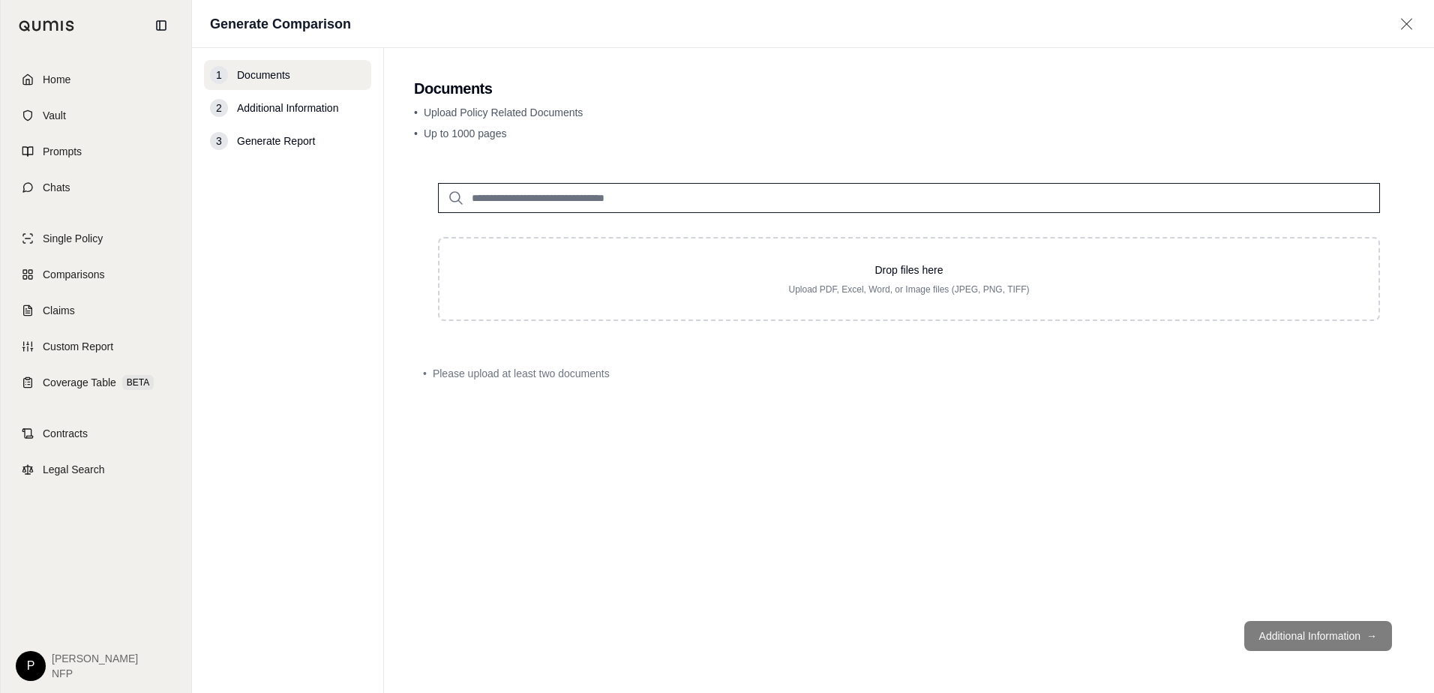  Describe the element at coordinates (96, 433) in the screenshot. I see `a: Contracts` at that location.